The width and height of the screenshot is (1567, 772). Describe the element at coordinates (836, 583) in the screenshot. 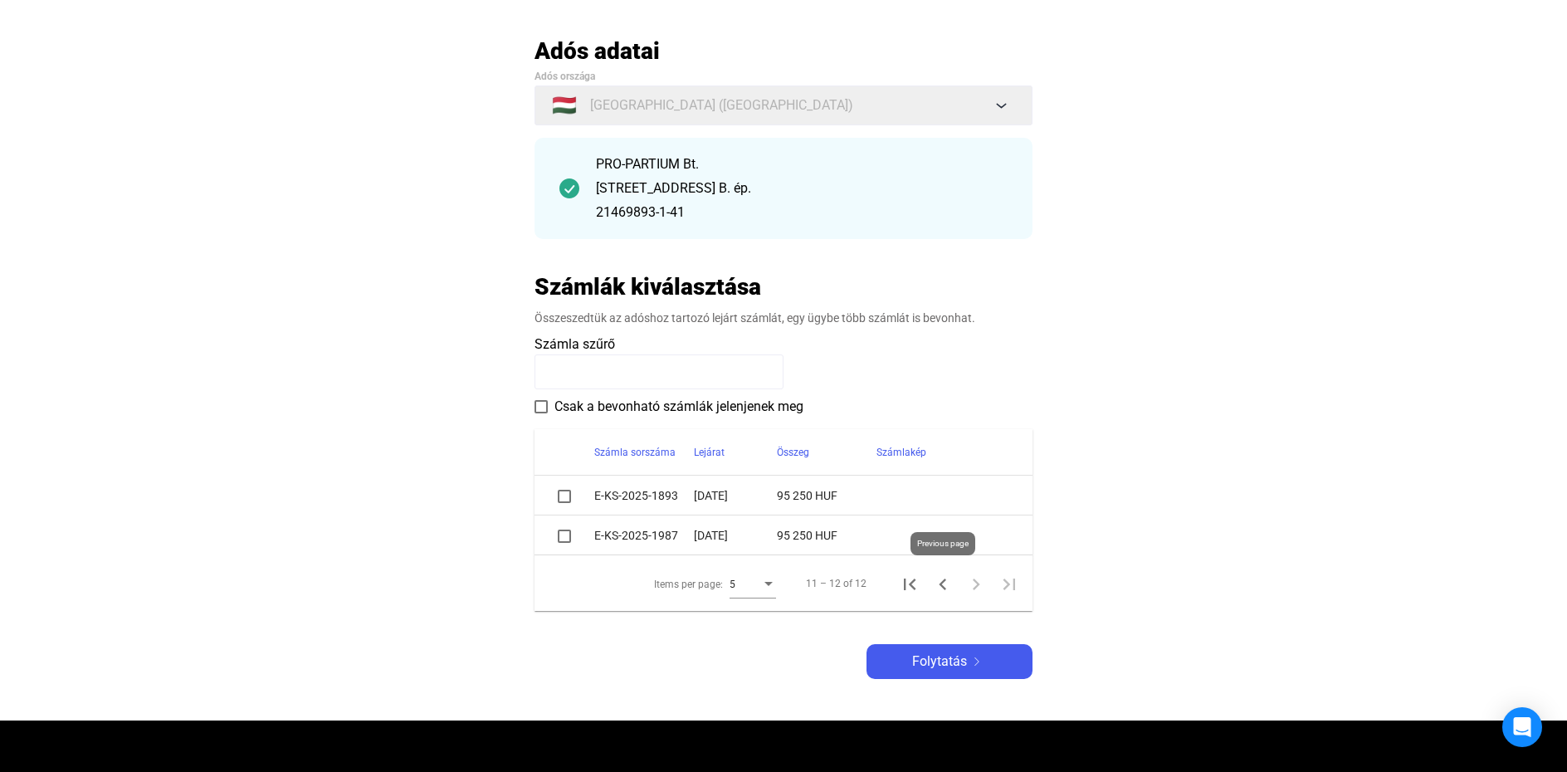

I see `div: 11 – 12 of 12` at that location.